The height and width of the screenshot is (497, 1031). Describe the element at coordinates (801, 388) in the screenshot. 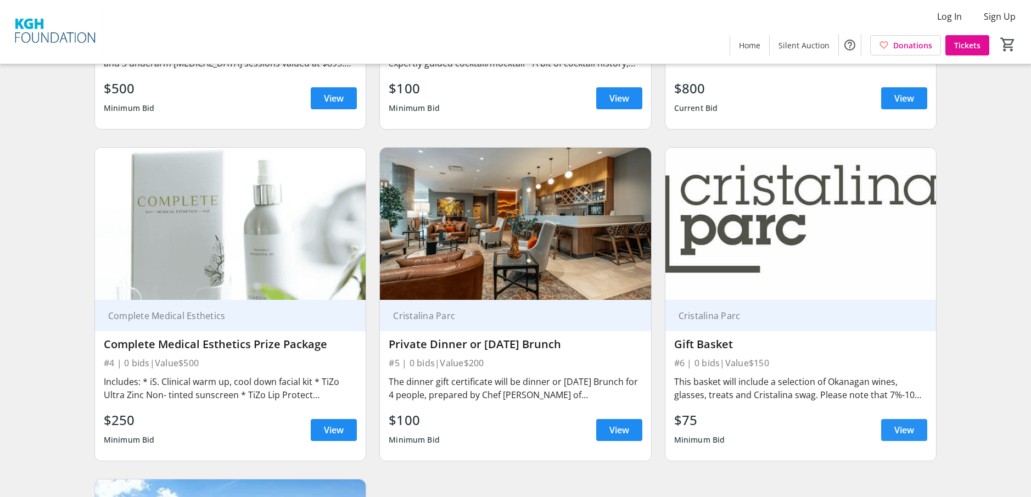

I see `div: This basket will include a selection of Okanagan wines, glasses, treats and Cristalina swag. Plea...` at that location.